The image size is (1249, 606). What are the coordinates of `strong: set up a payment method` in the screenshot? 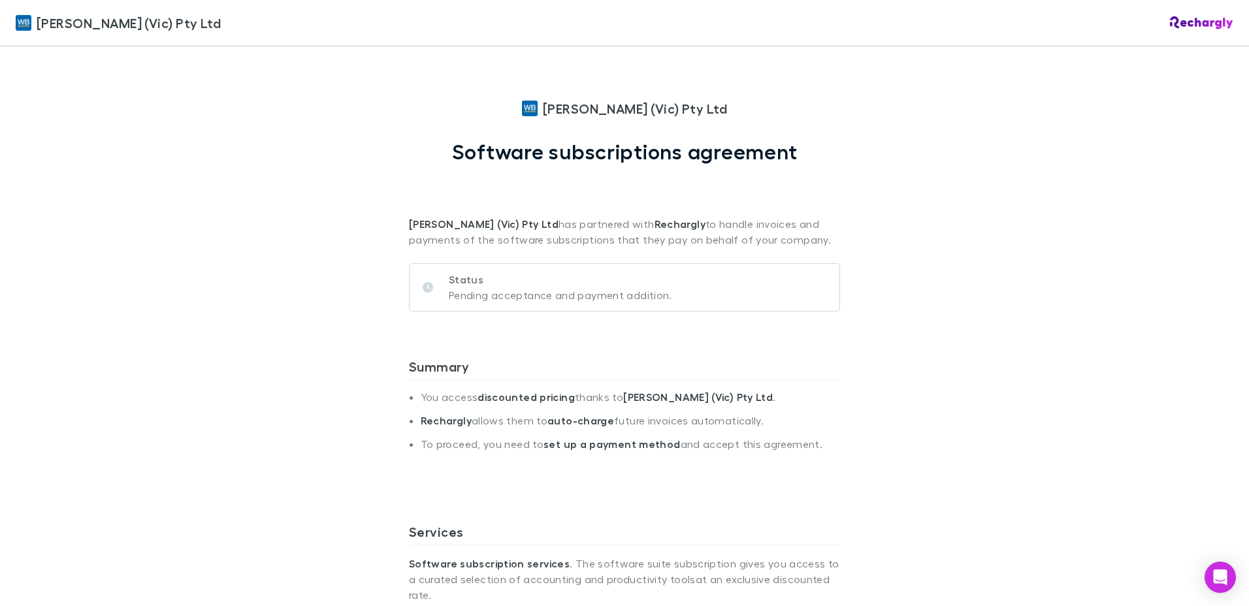 It's located at (611, 444).